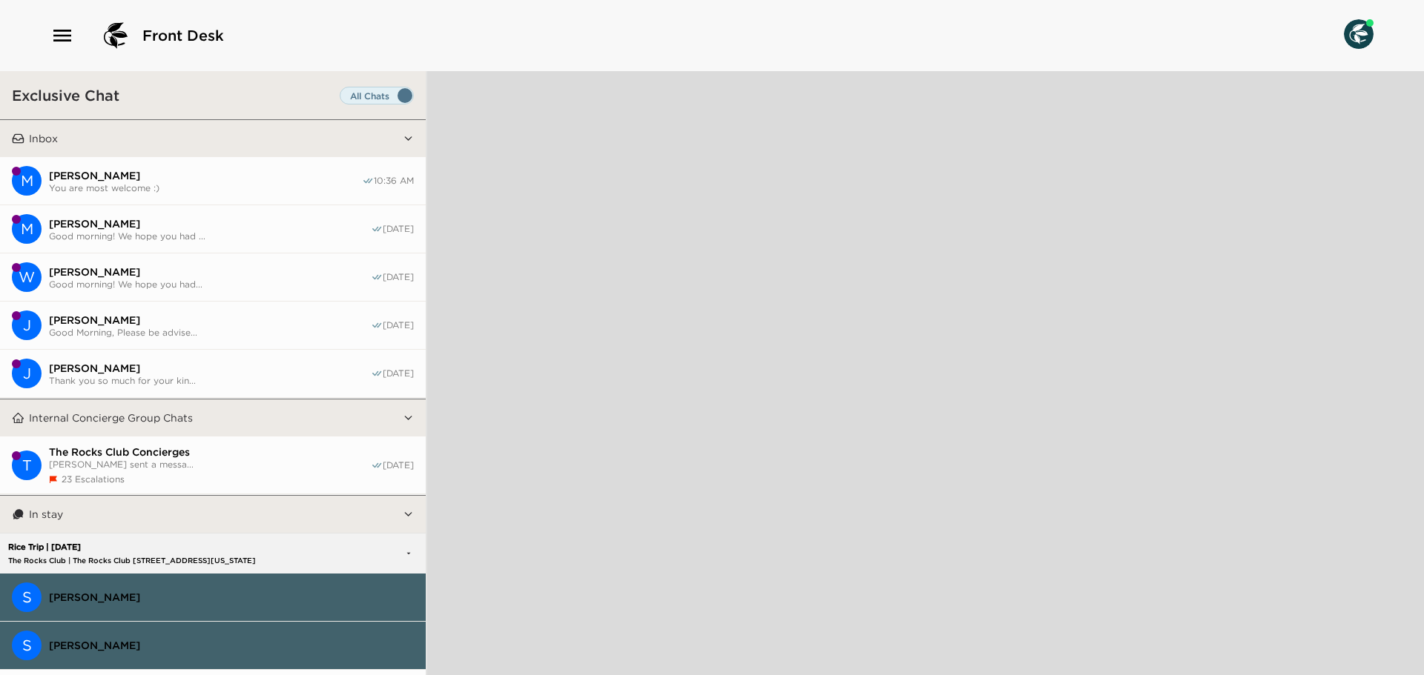  What do you see at coordinates (27, 646) in the screenshot?
I see `div: Susan Rice` at bounding box center [27, 646].